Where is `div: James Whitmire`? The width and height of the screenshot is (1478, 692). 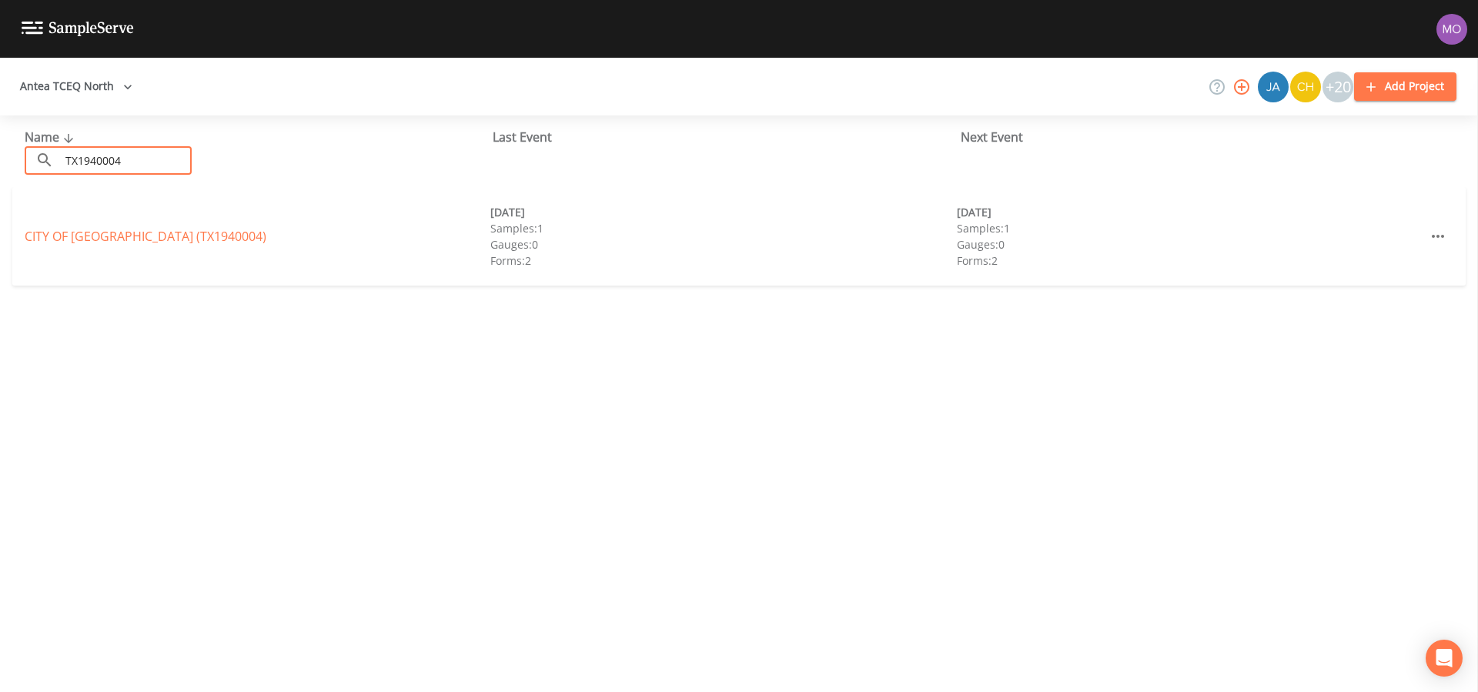 div: James Whitmire is located at coordinates (1273, 87).